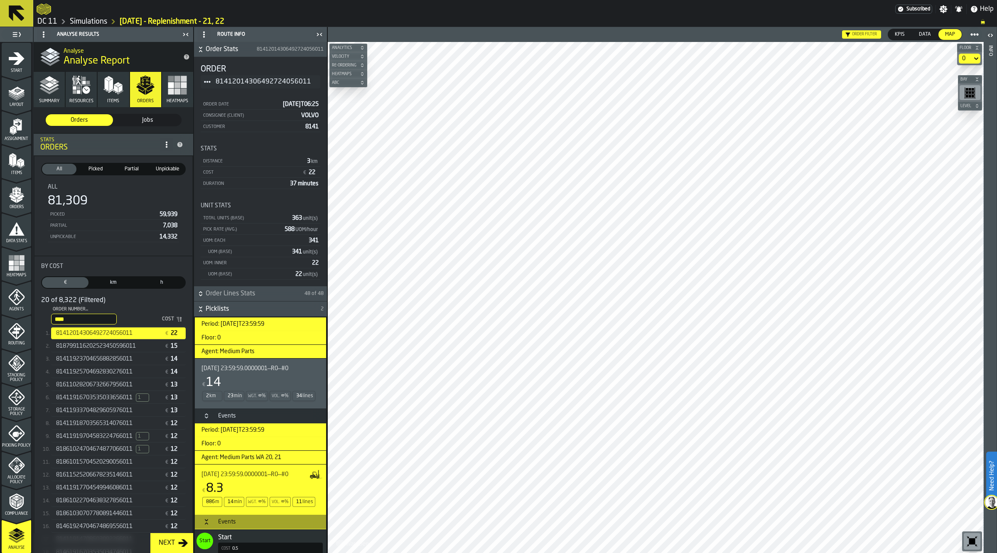 The height and width of the screenshot is (553, 997). What do you see at coordinates (275, 502) in the screenshot?
I see `label: Vol.` at bounding box center [275, 502].